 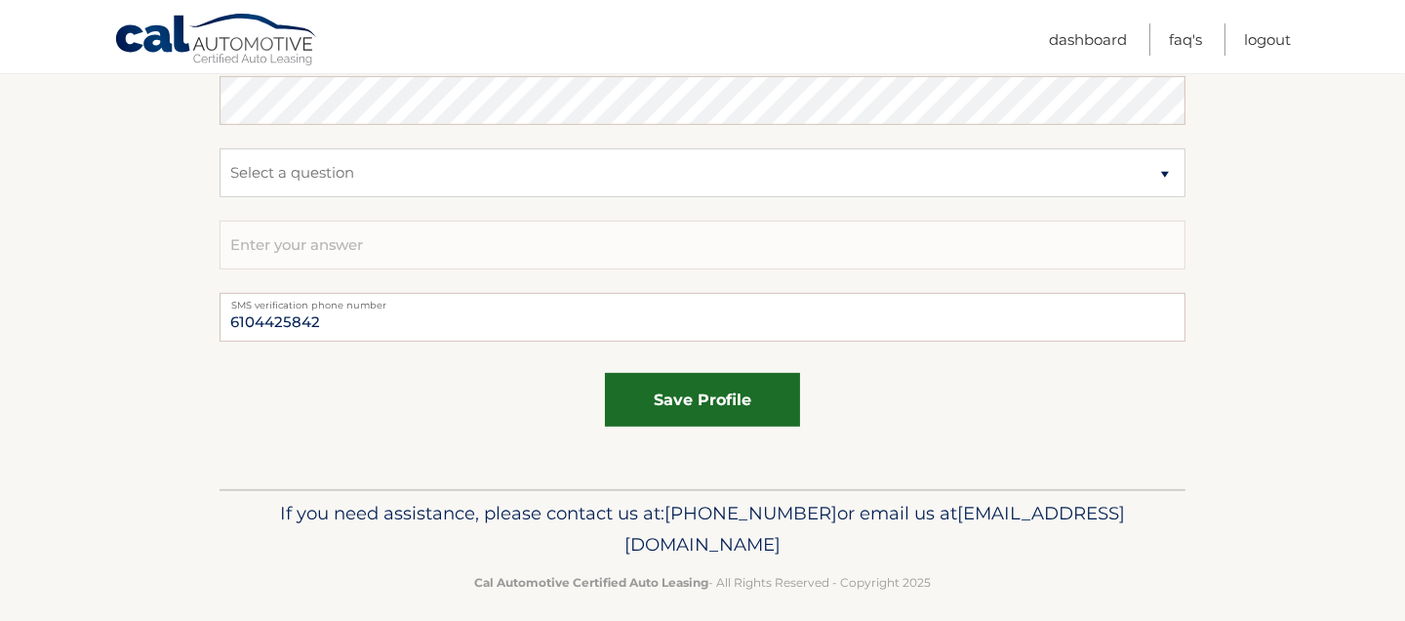 I want to click on input: Enter your answer, so click(x=703, y=245).